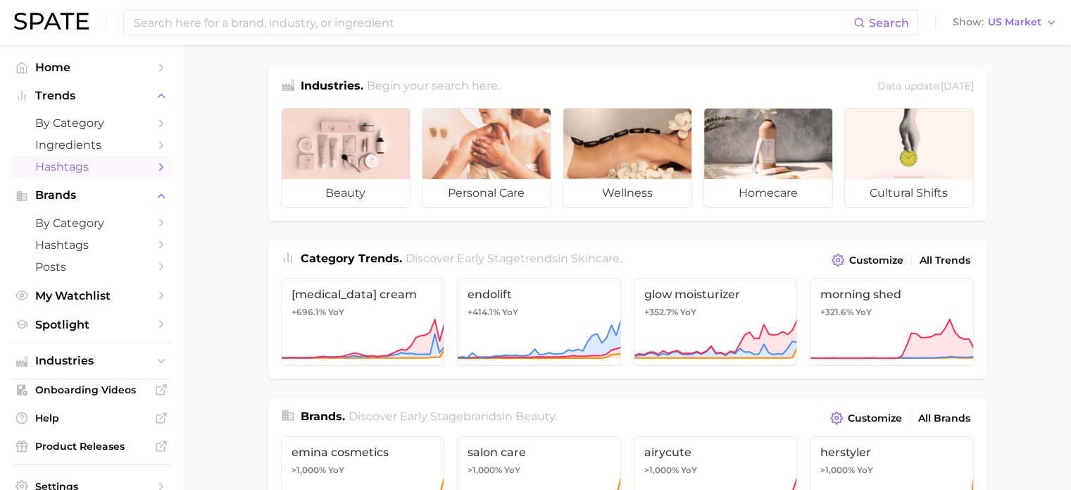  I want to click on span: My Watchlist, so click(92, 295).